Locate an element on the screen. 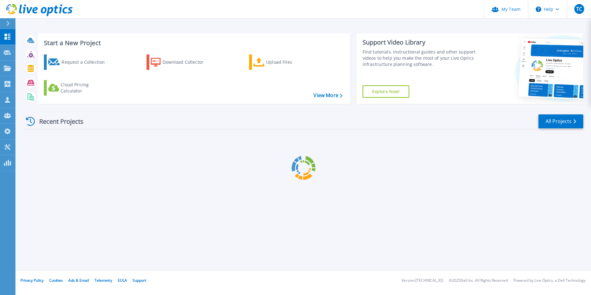 The image size is (591, 295). a: View More is located at coordinates (327, 95).